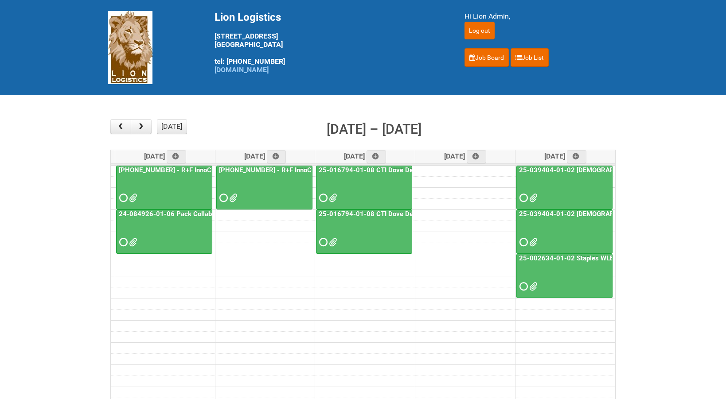  Describe the element at coordinates (532, 287) in the screenshot. I see `span: GROUP 1001.jpg JNF 25-002634-01 Staples WLE 2025 - 7th Mailing.doc Staples Letter 2025.pdf LPF 25...` at that location.